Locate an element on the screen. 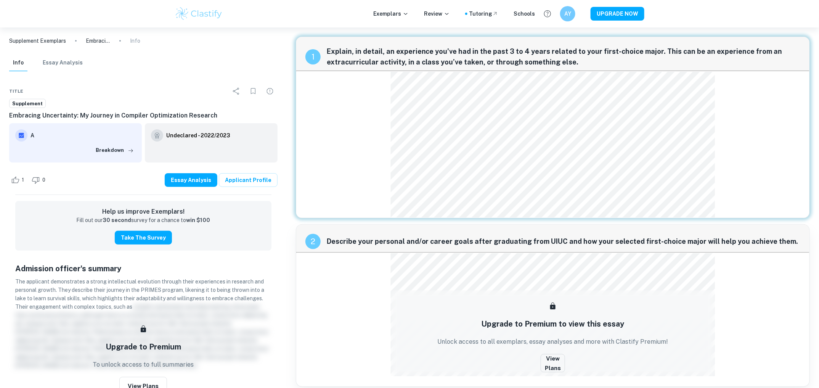  h6: A is located at coordinates (83, 135).